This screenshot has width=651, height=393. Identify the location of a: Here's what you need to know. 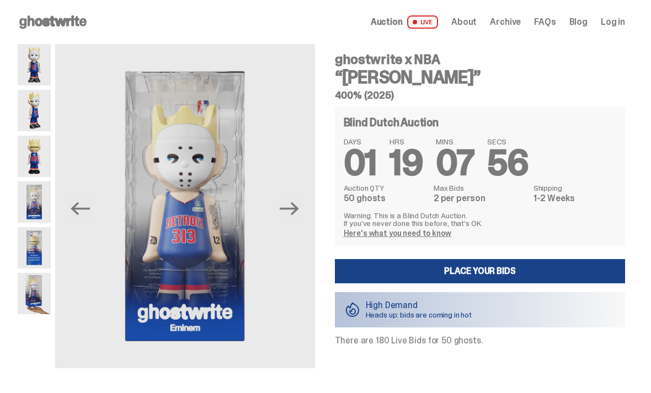
(397, 233).